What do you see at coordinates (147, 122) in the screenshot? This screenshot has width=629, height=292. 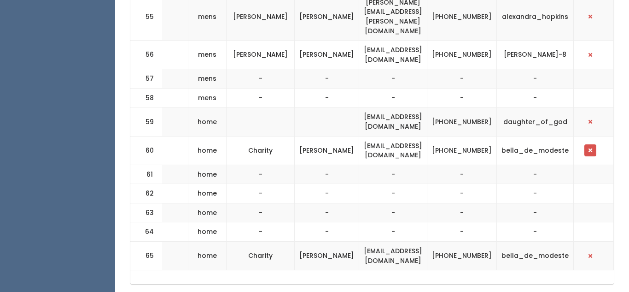 I see `td: 59` at bounding box center [147, 122].